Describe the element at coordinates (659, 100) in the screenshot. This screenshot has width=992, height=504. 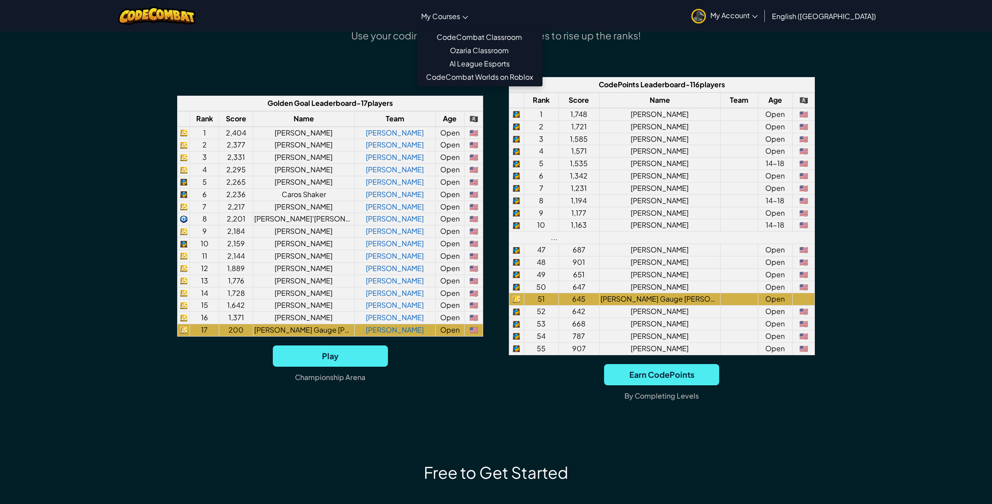
I see `th: Name` at that location.